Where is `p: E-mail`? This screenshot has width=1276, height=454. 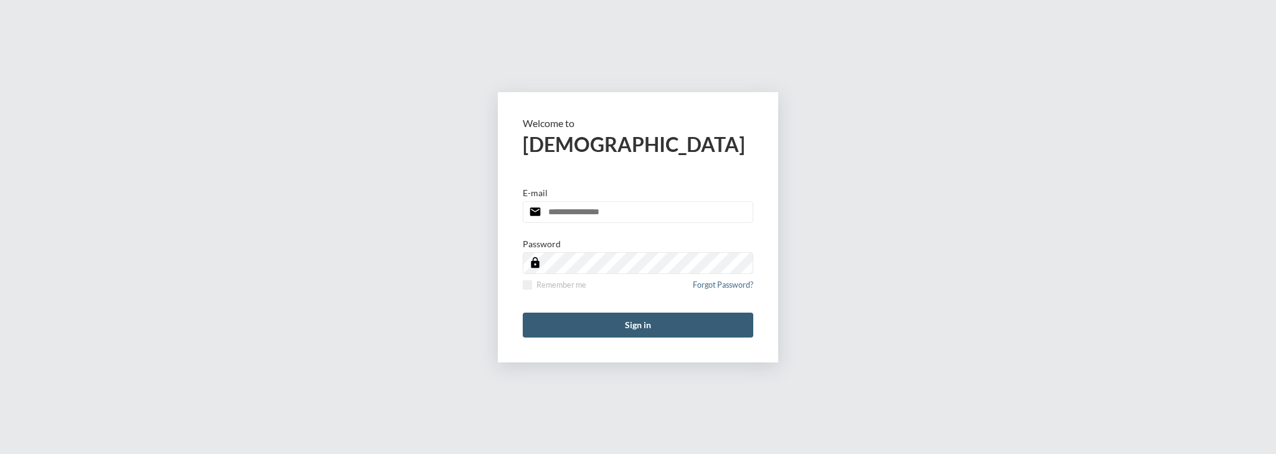
p: E-mail is located at coordinates (535, 193).